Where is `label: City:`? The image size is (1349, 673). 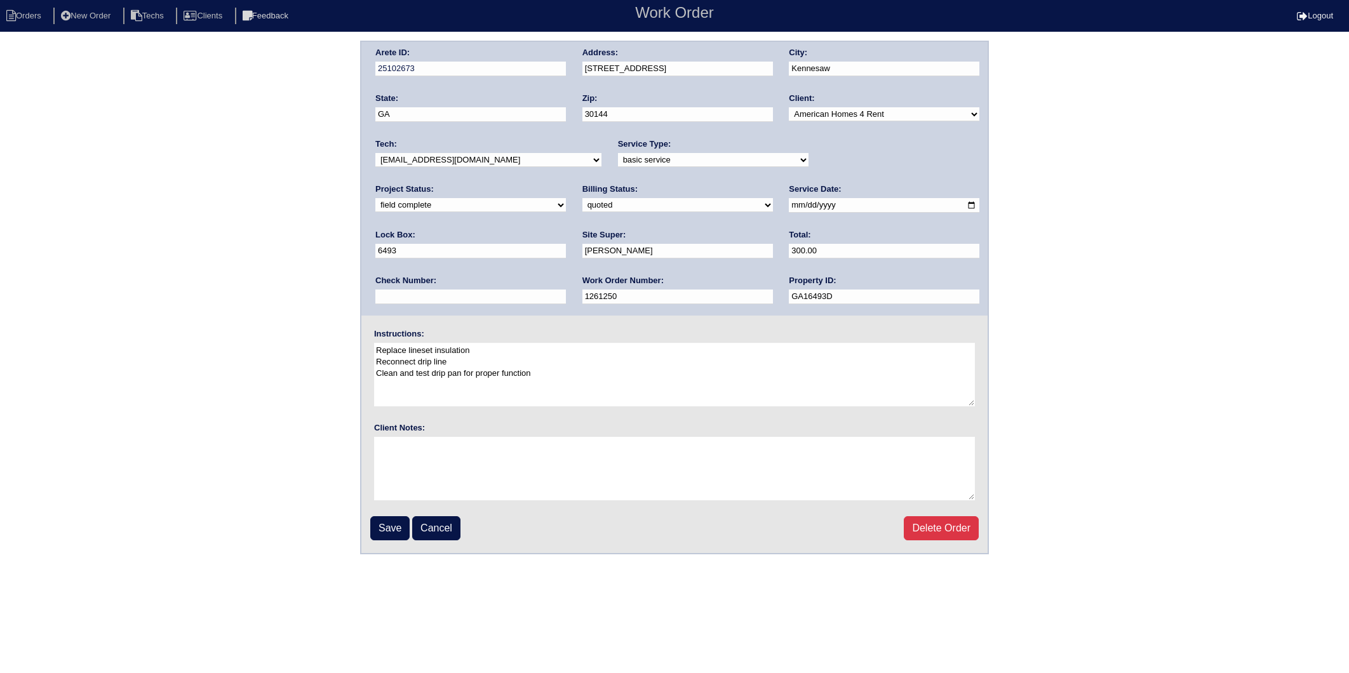 label: City: is located at coordinates (798, 53).